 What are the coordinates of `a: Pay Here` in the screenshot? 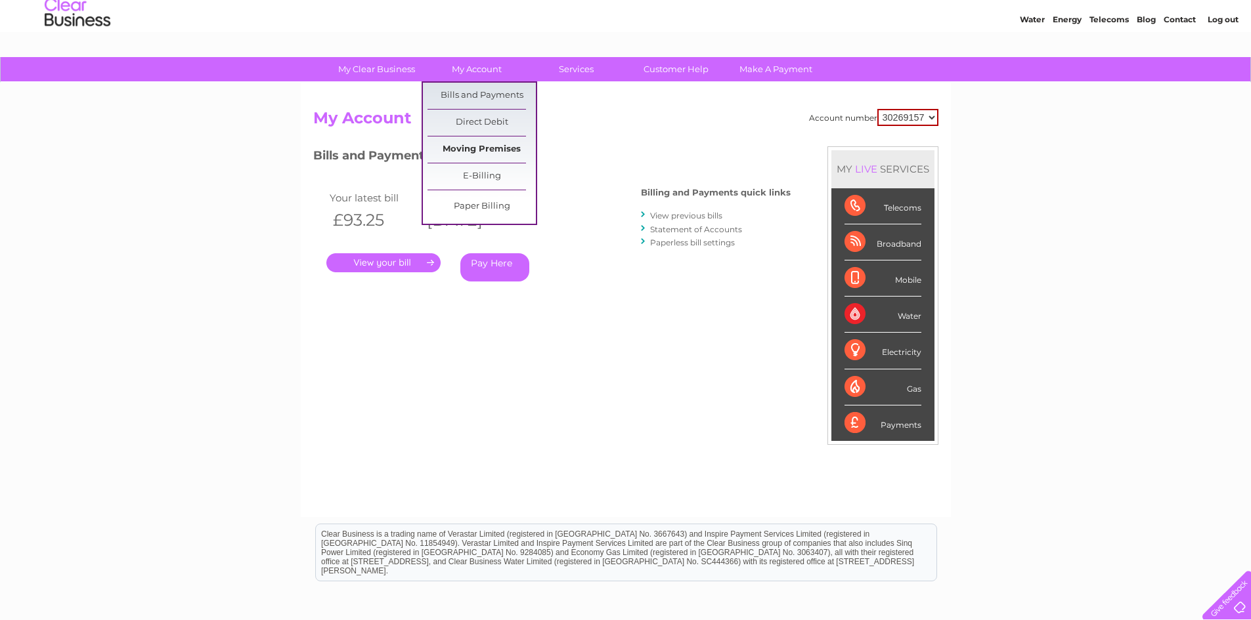 It's located at (494, 267).